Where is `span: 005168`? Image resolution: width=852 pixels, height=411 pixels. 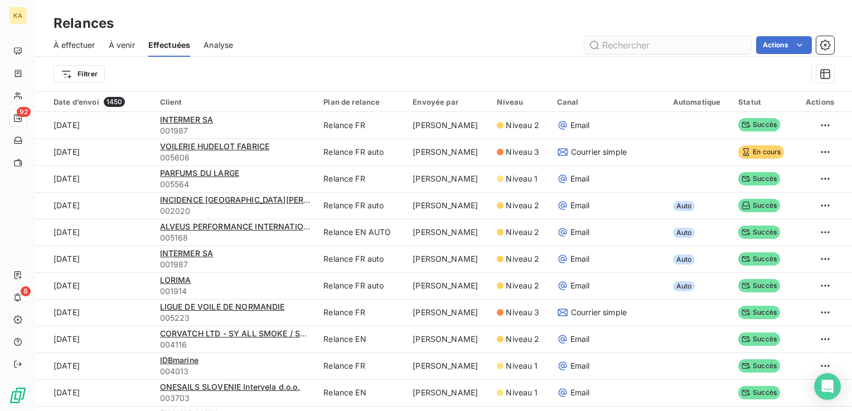 span: 005168 is located at coordinates (235, 238).